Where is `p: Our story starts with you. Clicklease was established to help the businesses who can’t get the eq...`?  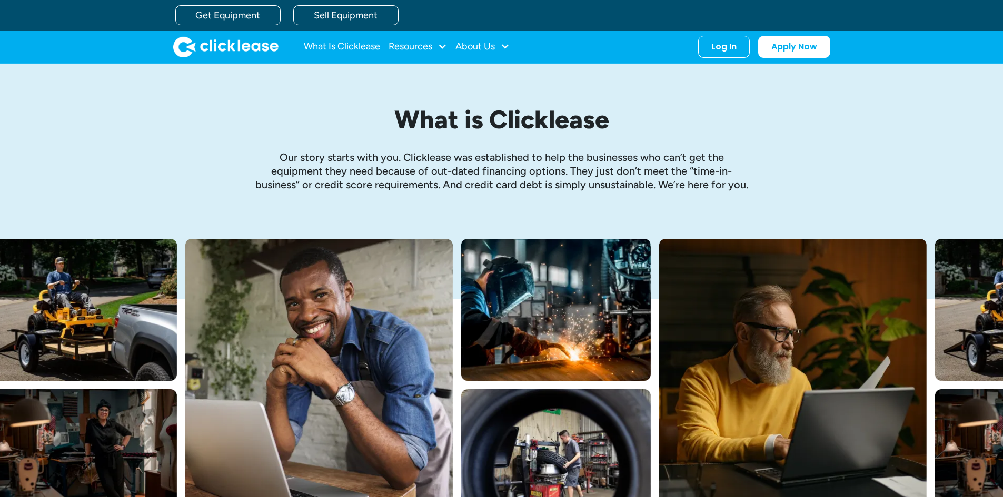
p: Our story starts with you. Clicklease was established to help the businesses who can’t get the eq... is located at coordinates (502, 171).